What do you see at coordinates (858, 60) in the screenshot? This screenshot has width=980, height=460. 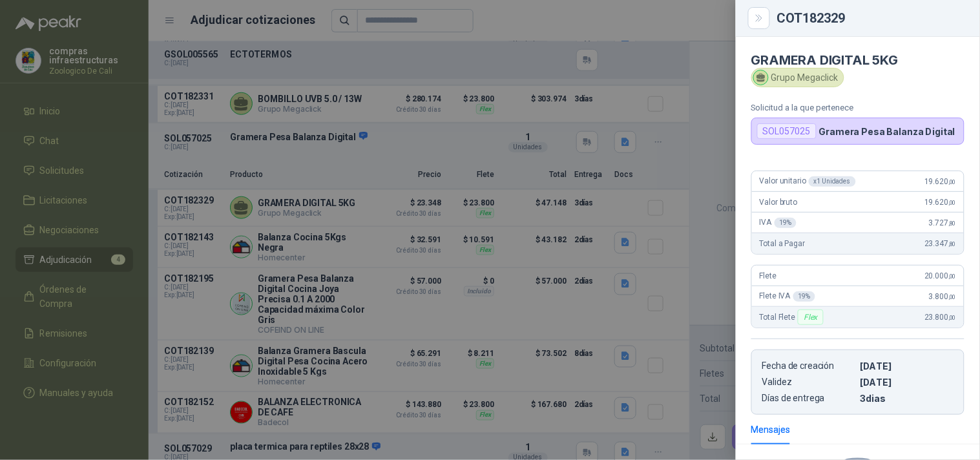 I see `h4: GRAMERA DIGITAL 5KG` at bounding box center [858, 60].